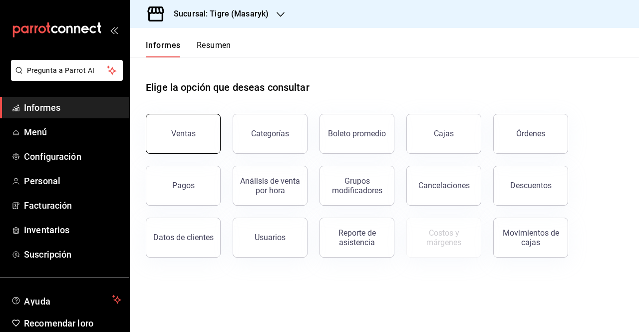 The height and width of the screenshot is (332, 639). What do you see at coordinates (531, 238) in the screenshot?
I see `font: Movimientos de cajas` at bounding box center [531, 238].